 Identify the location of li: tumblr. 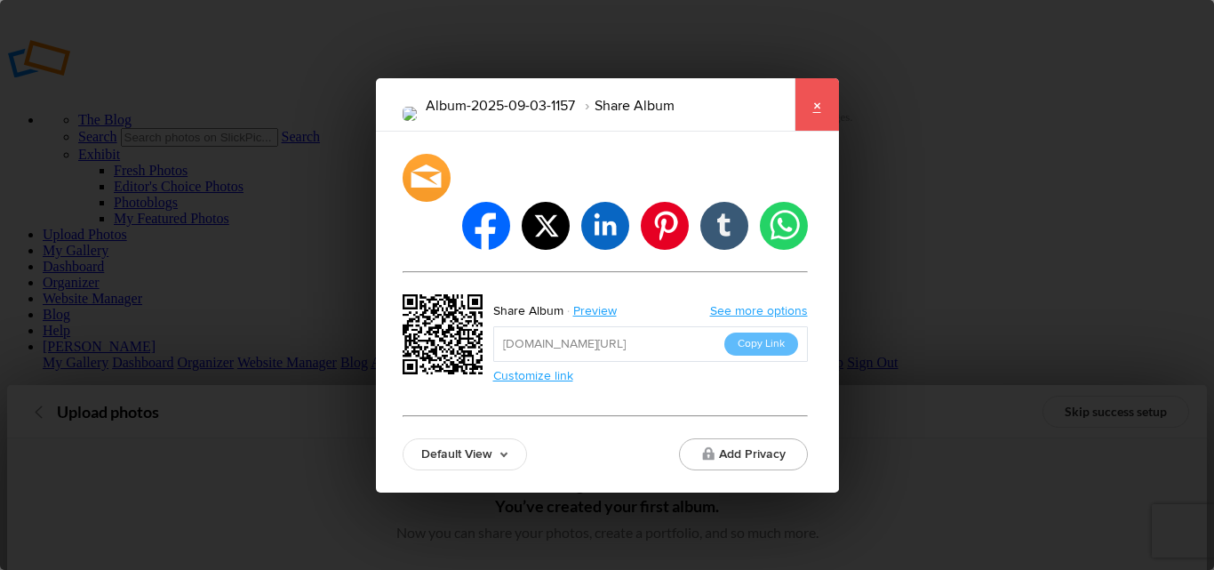
(725, 226).